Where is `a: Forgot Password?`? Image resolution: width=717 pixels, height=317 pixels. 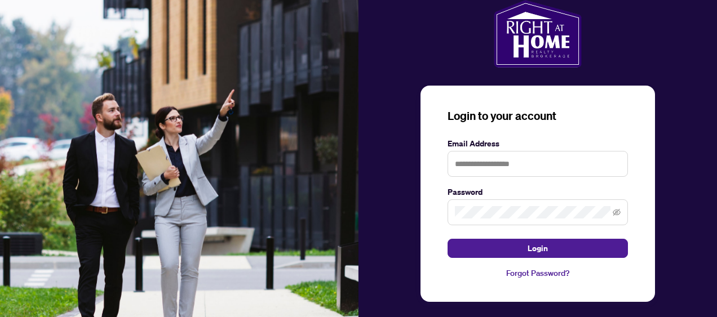
a: Forgot Password? is located at coordinates (538, 273).